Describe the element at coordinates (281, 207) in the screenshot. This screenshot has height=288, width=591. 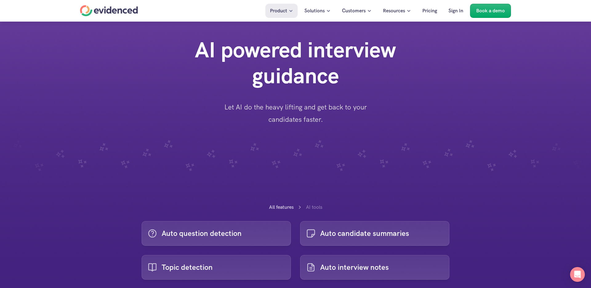
I see `a: All features` at that location.